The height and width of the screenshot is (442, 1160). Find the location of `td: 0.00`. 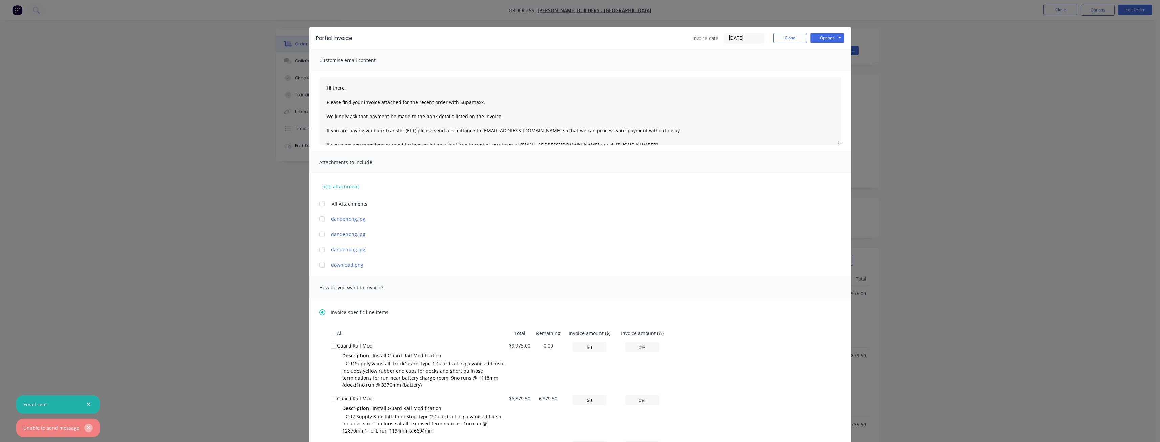

td: 0.00 is located at coordinates (548, 366).